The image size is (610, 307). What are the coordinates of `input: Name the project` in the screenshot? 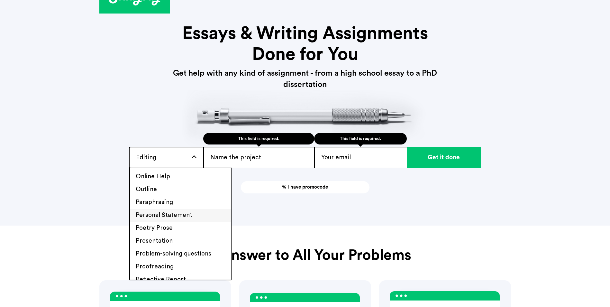 It's located at (259, 157).